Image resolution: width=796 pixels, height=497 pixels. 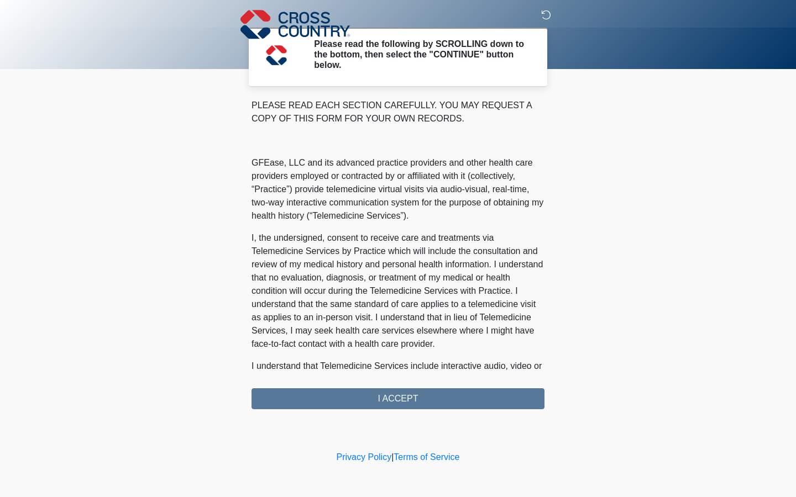 What do you see at coordinates (364, 457) in the screenshot?
I see `a: Privacy Policy` at bounding box center [364, 457].